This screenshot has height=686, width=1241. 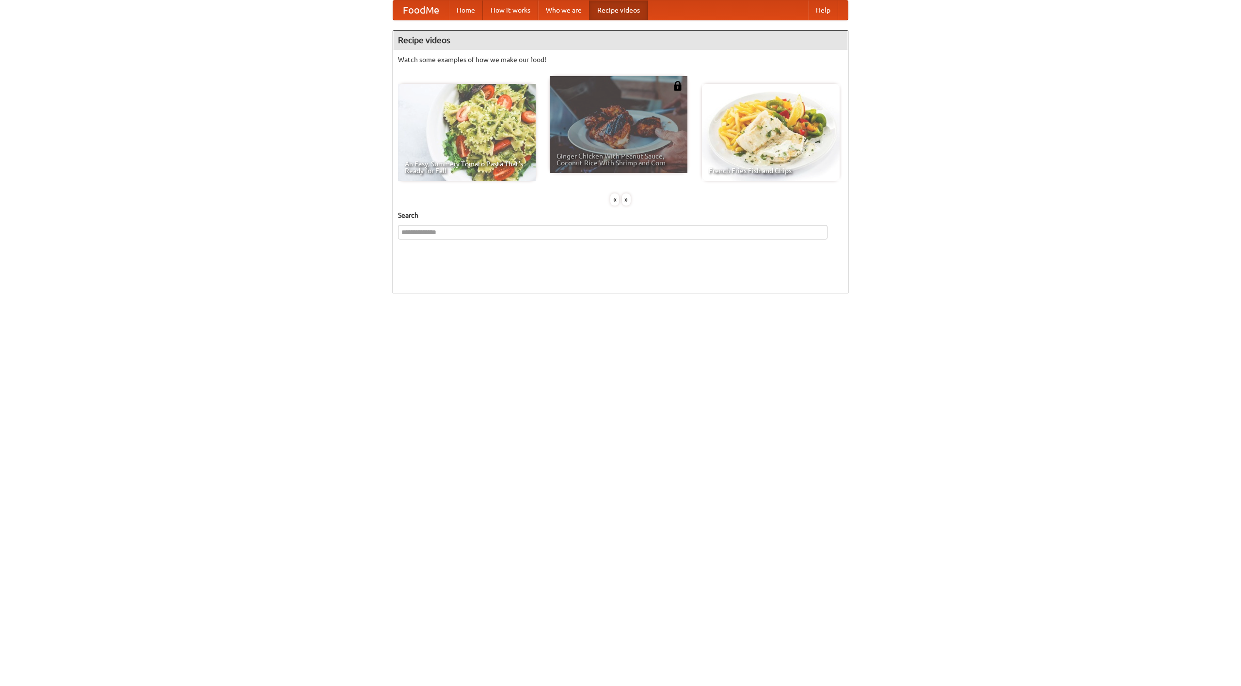 I want to click on span: French Fries Fish and Chips, so click(x=771, y=171).